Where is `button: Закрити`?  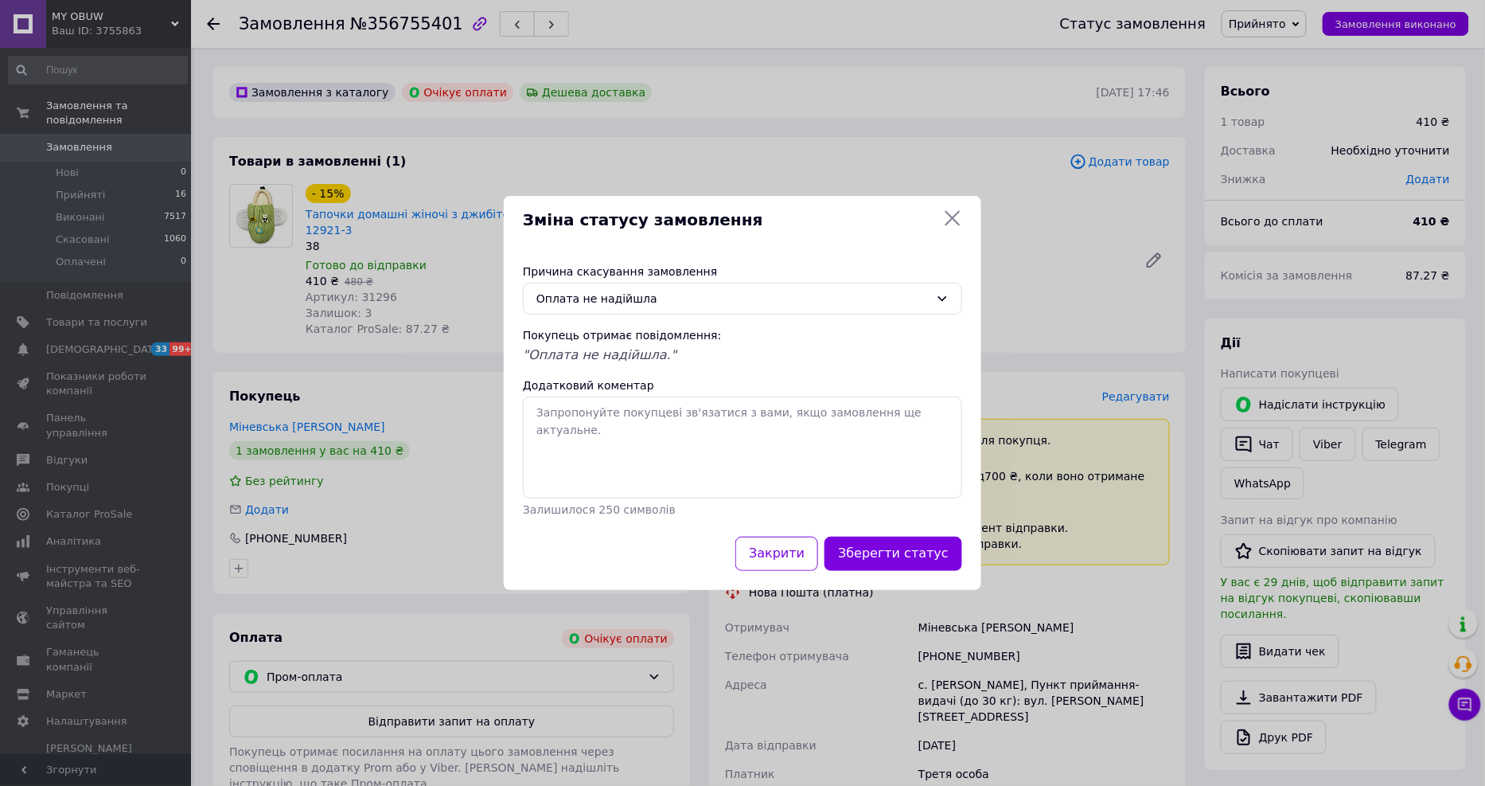
button: Закрити is located at coordinates (777, 553).